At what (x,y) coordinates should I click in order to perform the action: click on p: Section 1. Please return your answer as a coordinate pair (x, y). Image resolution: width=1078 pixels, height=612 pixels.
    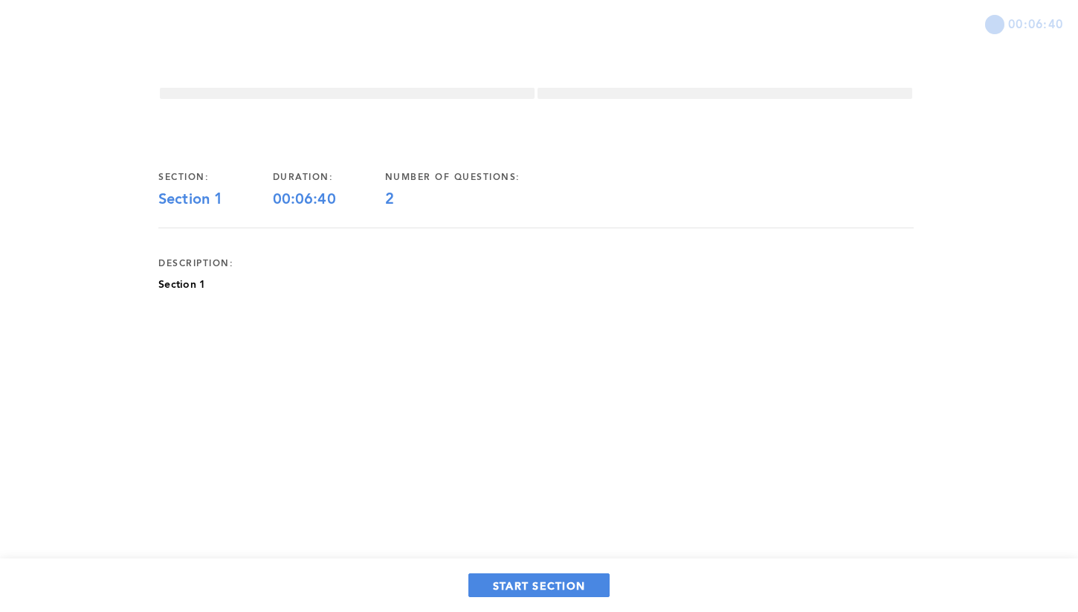
    Looking at the image, I should click on (181, 285).